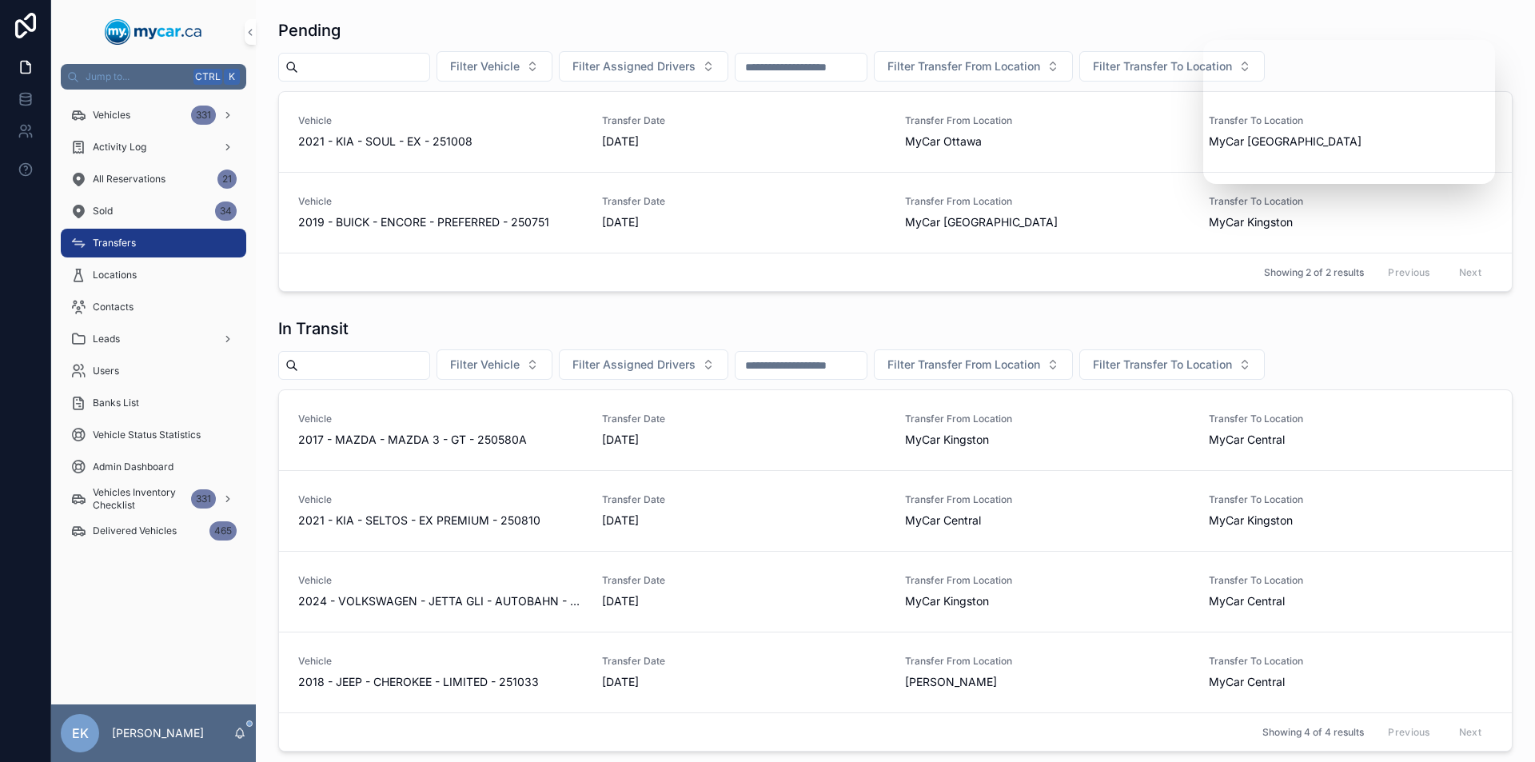  Describe the element at coordinates (106, 371) in the screenshot. I see `span: Users` at that location.